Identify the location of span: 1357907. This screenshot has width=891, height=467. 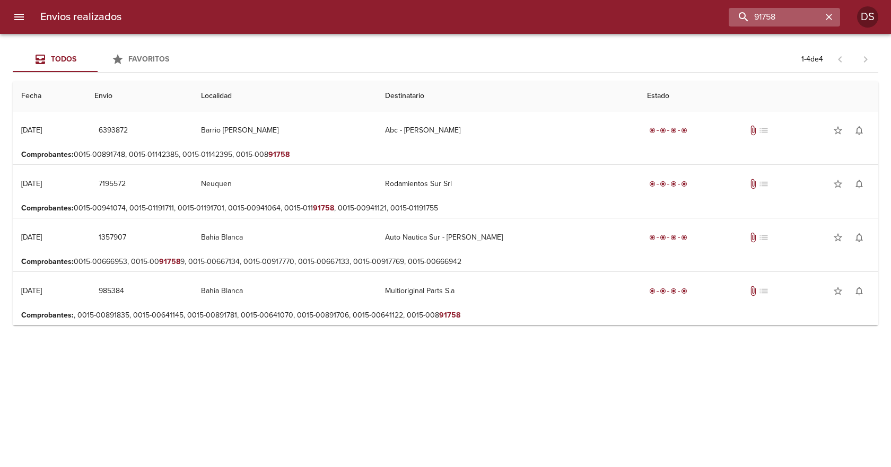
(112, 238).